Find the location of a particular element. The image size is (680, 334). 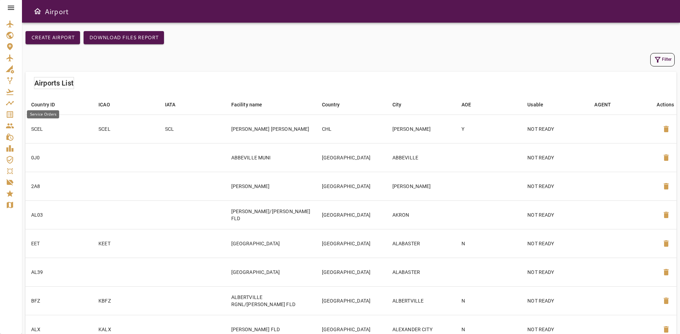

span: Facility name is located at coordinates (251, 105).